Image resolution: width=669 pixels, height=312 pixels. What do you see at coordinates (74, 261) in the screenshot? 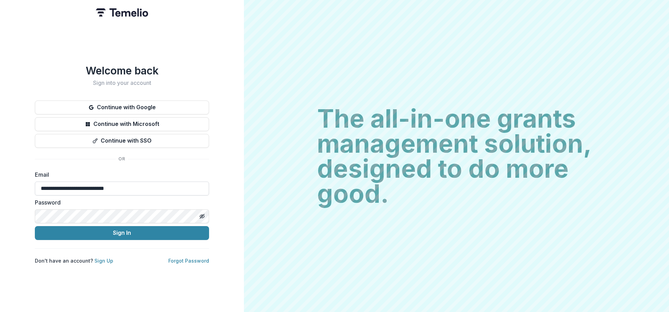
I see `p: Don't have an account?` at bounding box center [74, 261].